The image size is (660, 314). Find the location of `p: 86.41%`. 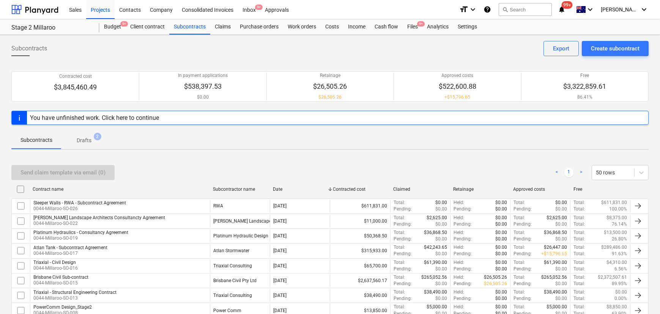

p: 86.41% is located at coordinates (585, 97).